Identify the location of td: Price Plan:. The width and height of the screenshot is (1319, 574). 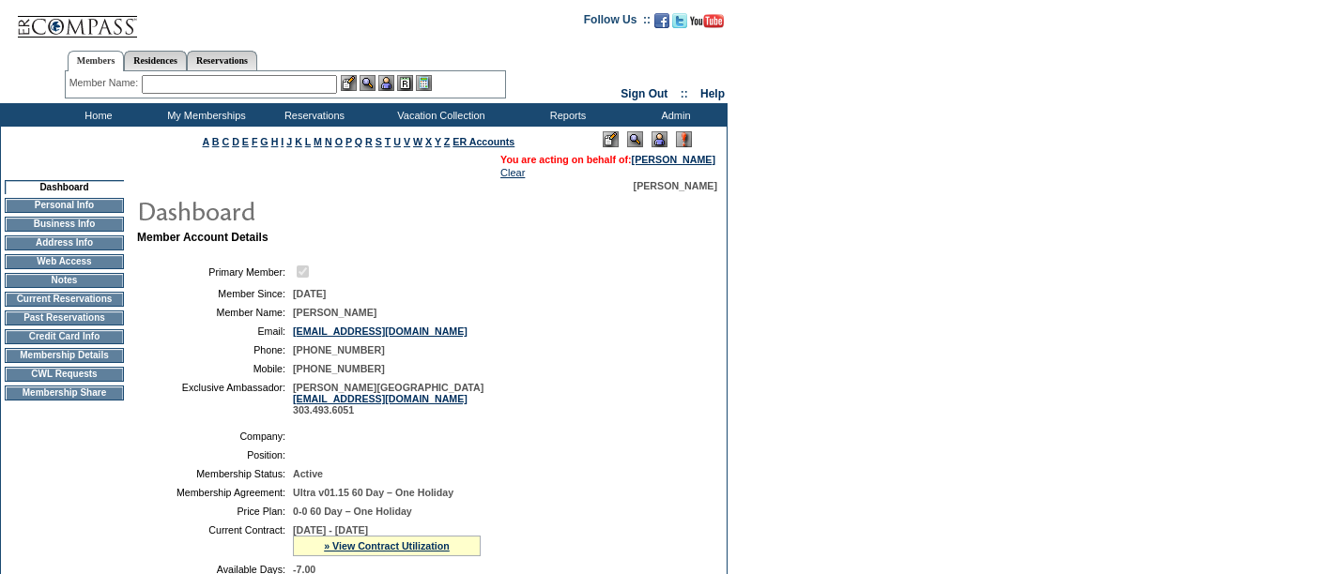
(215, 512).